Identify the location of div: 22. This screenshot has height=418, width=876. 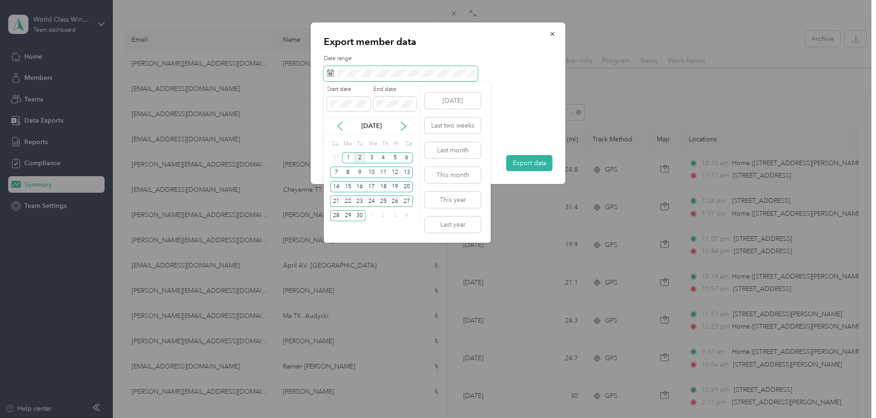
(348, 201).